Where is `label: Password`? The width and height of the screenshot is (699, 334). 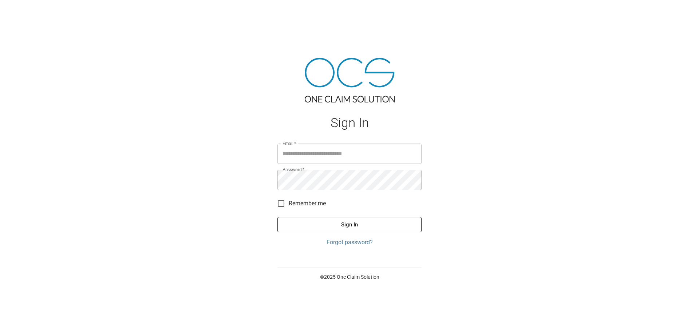
label: Password is located at coordinates (293, 170).